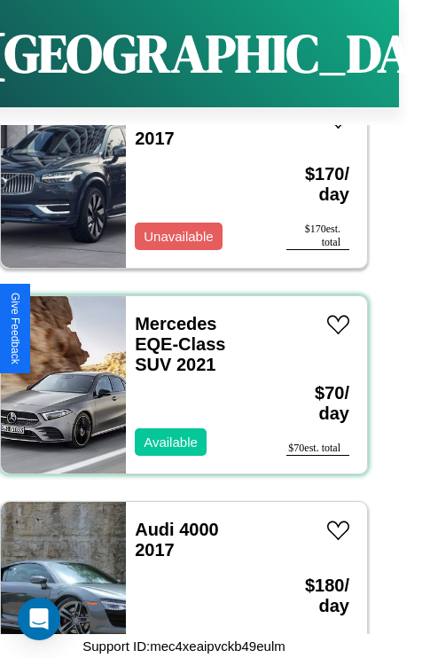  Describe the element at coordinates (180, 344) in the screenshot. I see `a: Mercedes EQE-Class SUV 2021` at that location.